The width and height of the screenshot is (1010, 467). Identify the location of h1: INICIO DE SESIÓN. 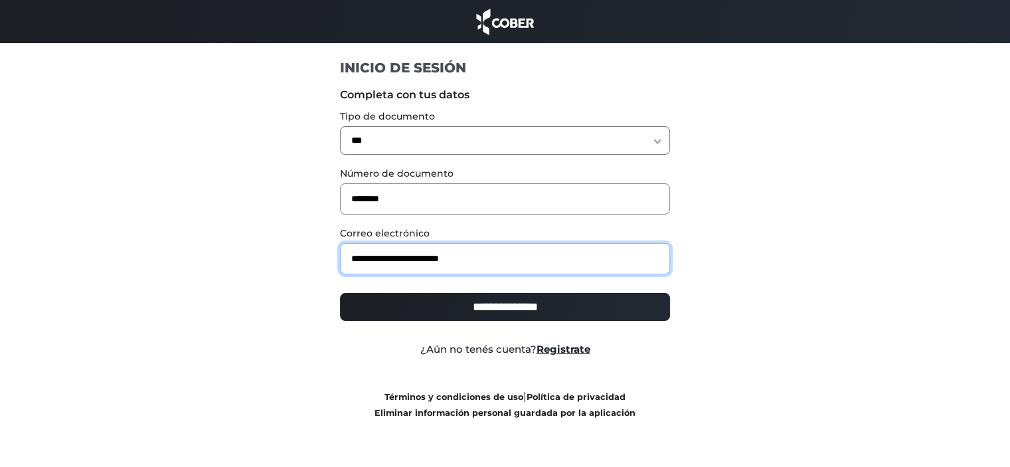
(505, 68).